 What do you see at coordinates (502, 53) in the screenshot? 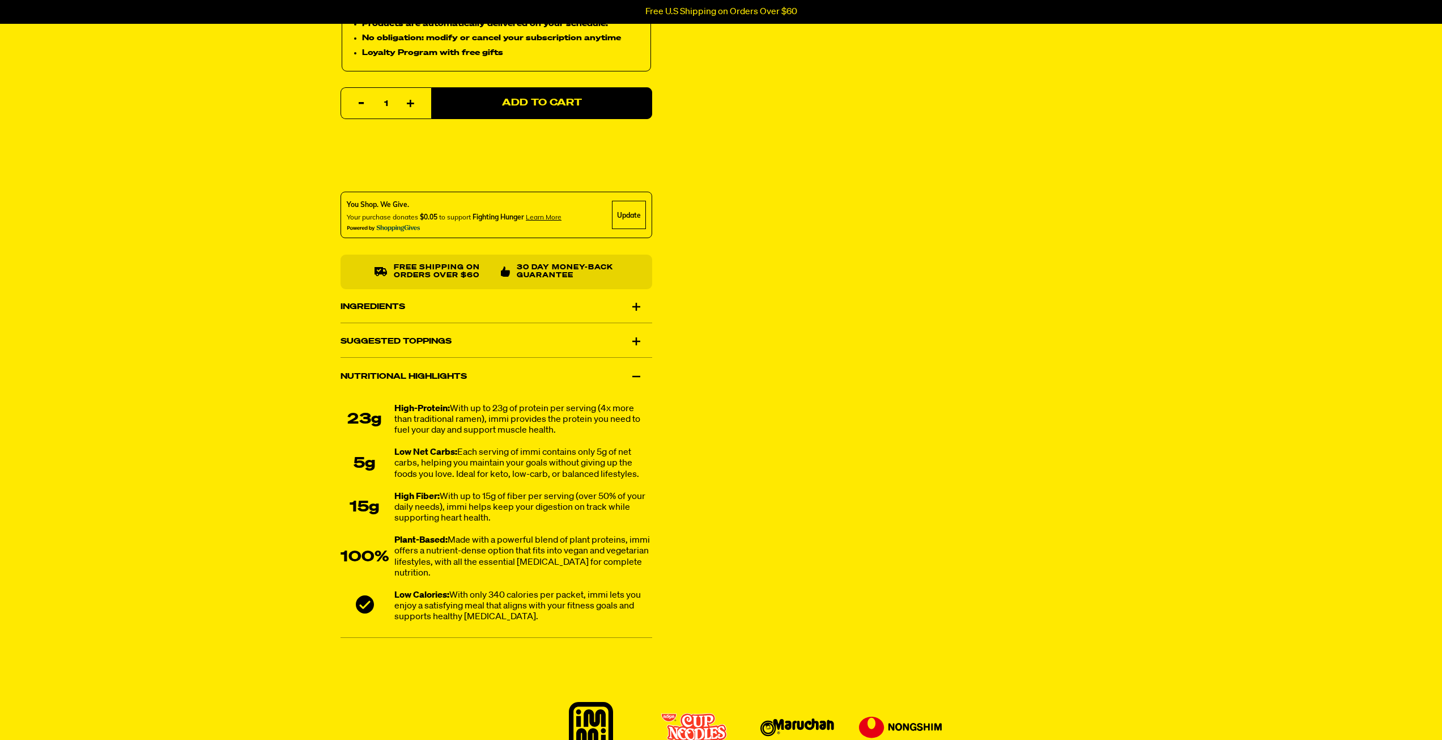
I see `li: Loyalty Program with free gifts` at bounding box center [502, 53].